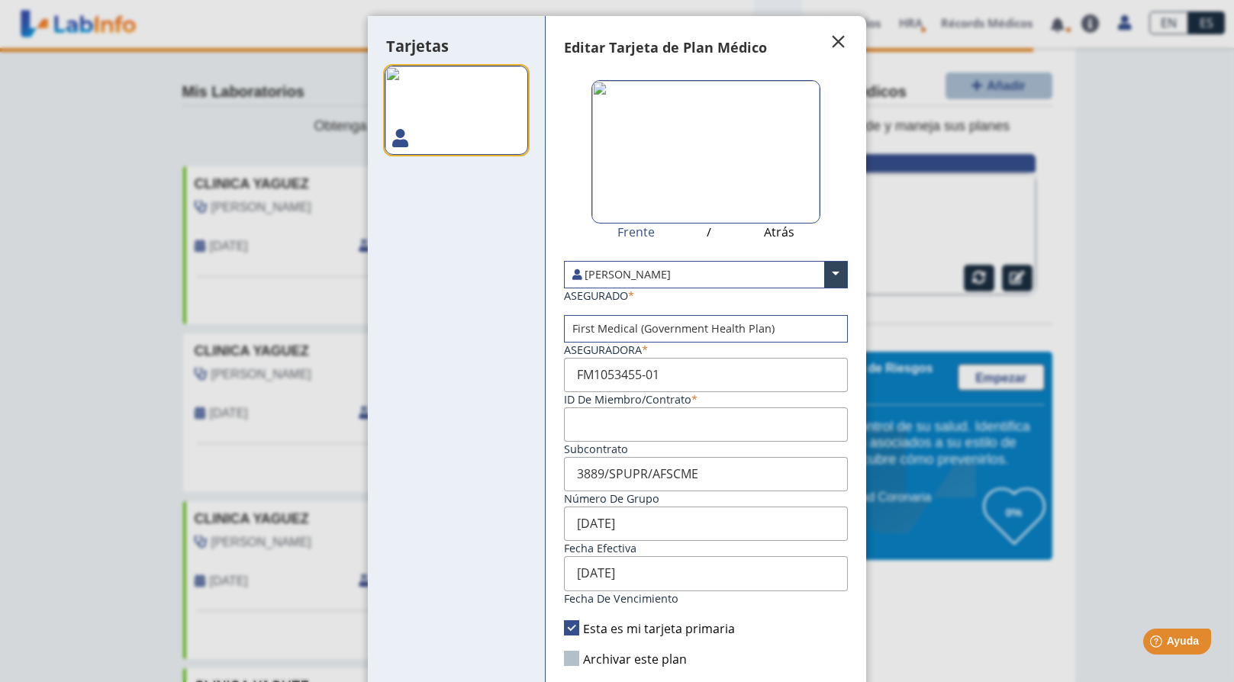 Image resolution: width=1234 pixels, height=682 pixels. Describe the element at coordinates (600, 548) in the screenshot. I see `label: Fecha efectiva` at that location.